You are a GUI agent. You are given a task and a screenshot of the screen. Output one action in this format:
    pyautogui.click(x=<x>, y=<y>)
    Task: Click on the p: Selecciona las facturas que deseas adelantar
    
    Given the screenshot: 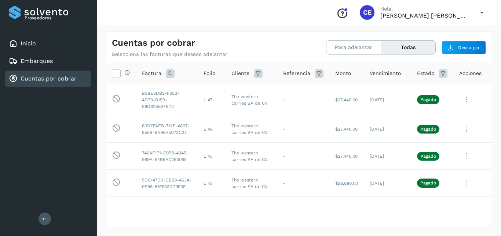 What is the action you would take?
    pyautogui.click(x=169, y=54)
    